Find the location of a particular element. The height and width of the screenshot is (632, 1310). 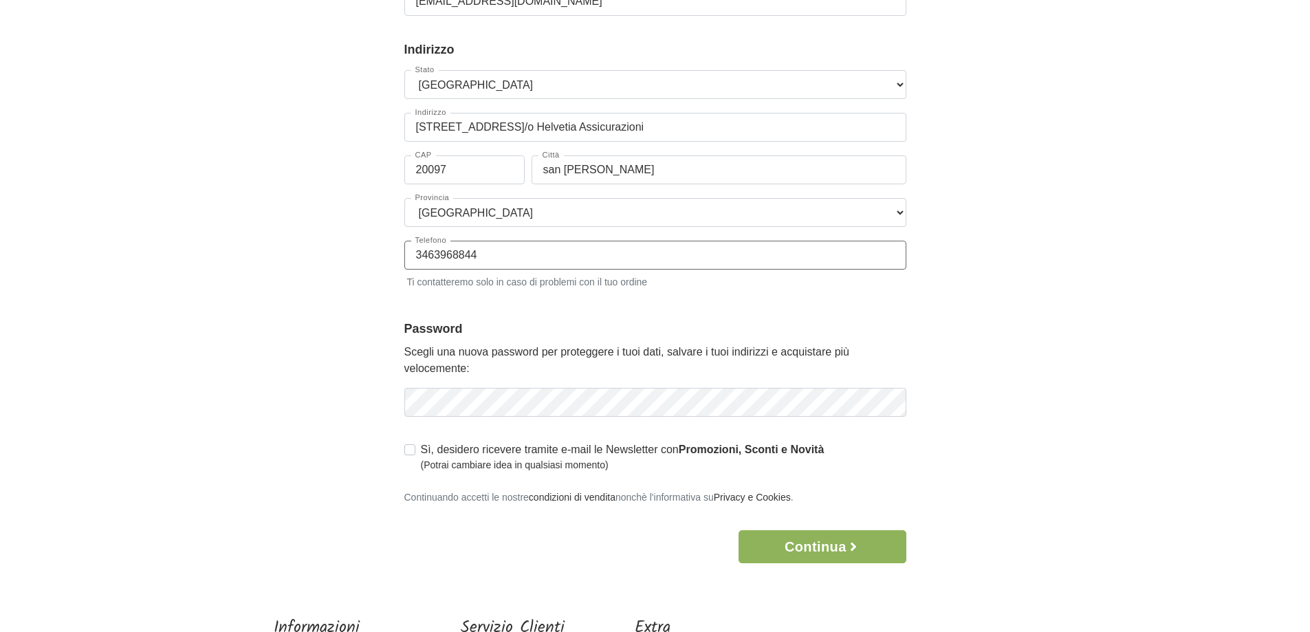

input: Città is located at coordinates (719, 170).